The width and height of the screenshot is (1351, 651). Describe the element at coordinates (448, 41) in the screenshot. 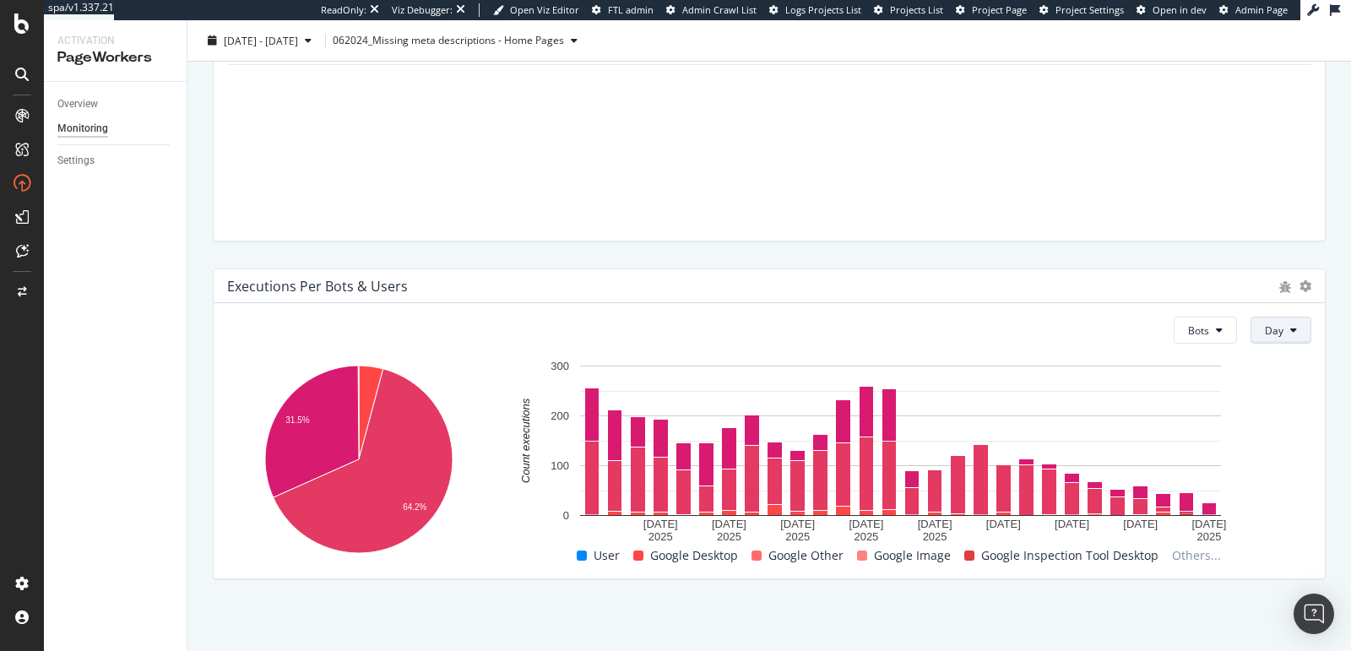

I see `div: 062024_Missing meta descriptions - Home Pages` at that location.